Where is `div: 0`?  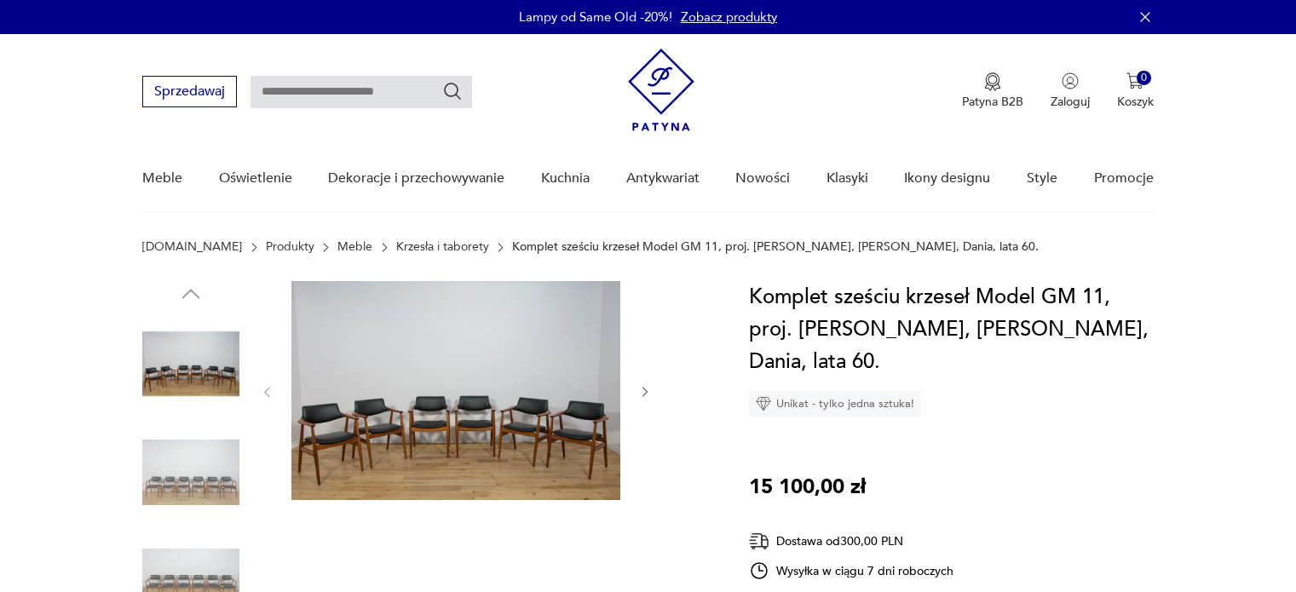
div: 0 is located at coordinates (1144, 78).